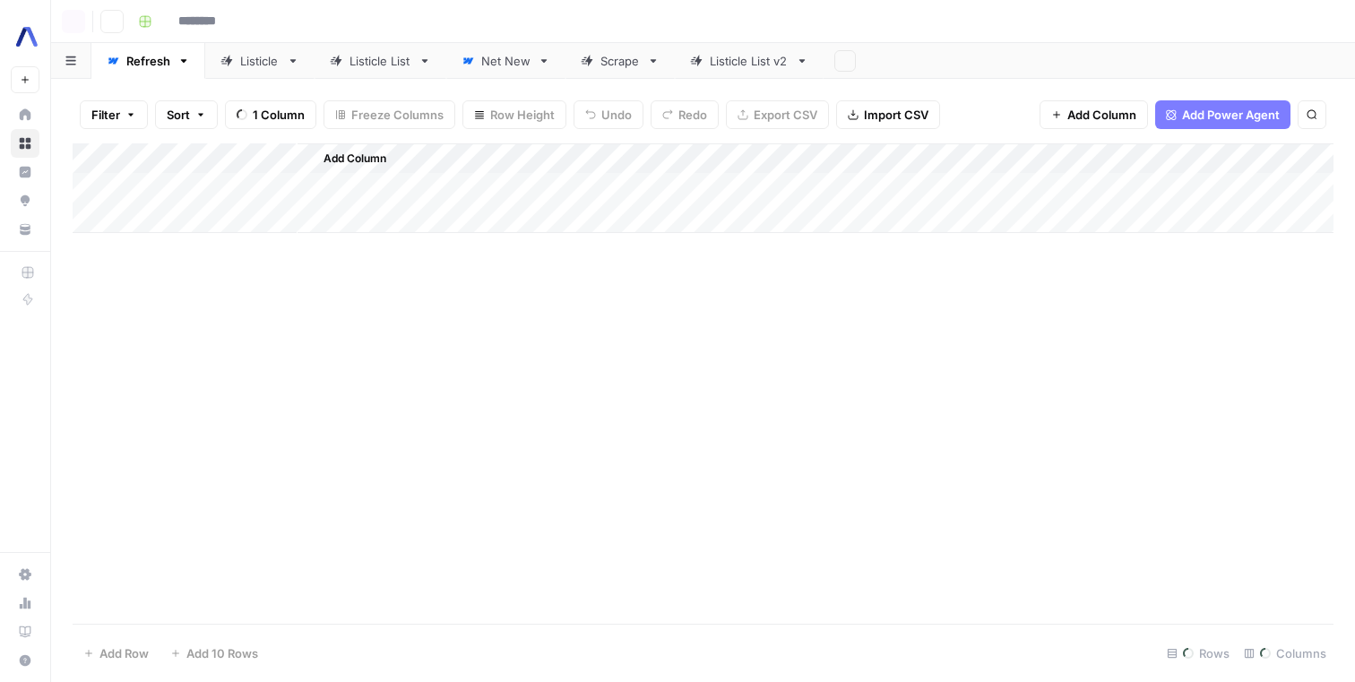 This screenshot has height=682, width=1355. Describe the element at coordinates (106, 115) in the screenshot. I see `span: Filter` at that location.